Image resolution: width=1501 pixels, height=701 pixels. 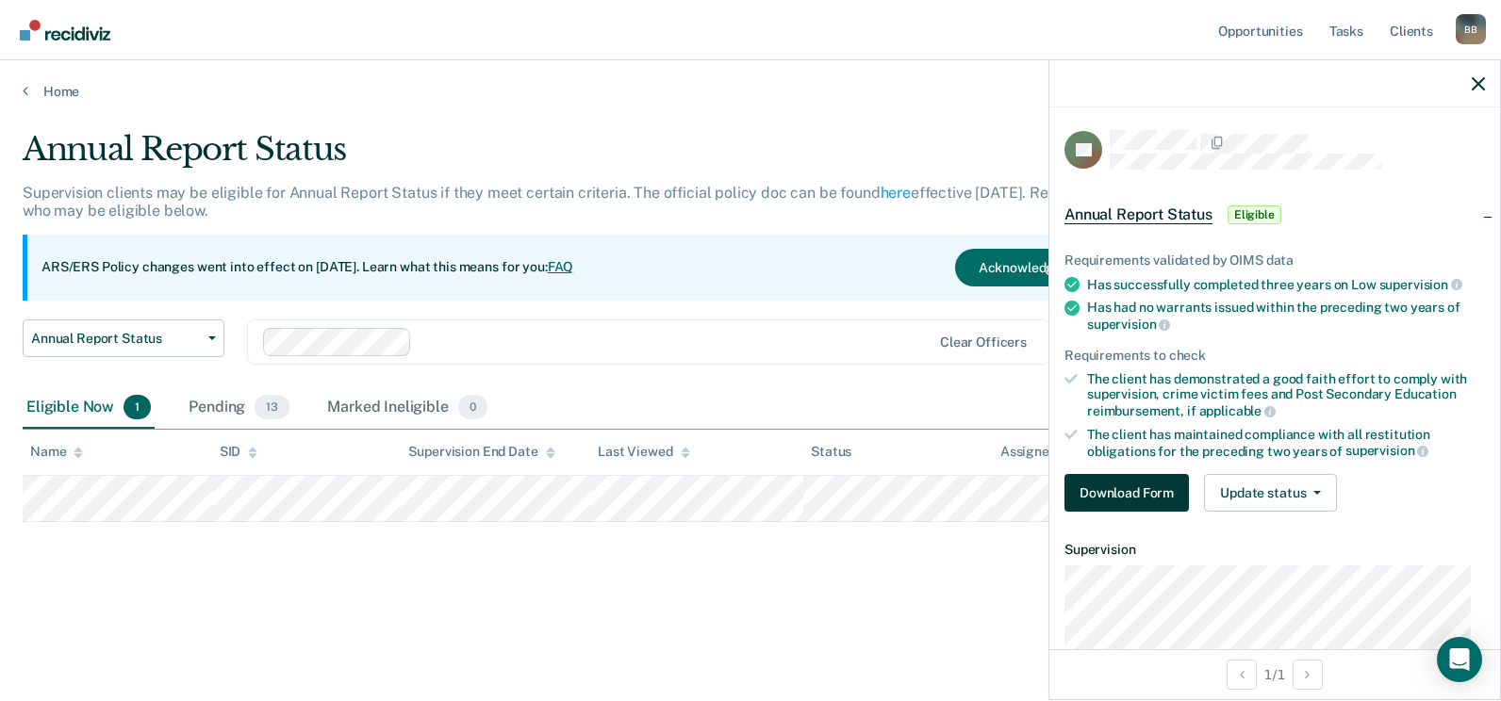 What do you see at coordinates (407, 408) in the screenshot?
I see `div: Marked Ineligible` at bounding box center [407, 408].